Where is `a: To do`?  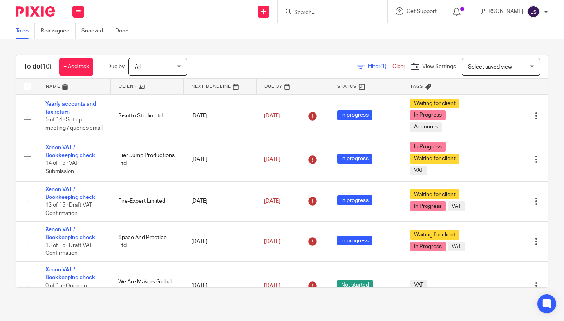 a: To do is located at coordinates (25, 31).